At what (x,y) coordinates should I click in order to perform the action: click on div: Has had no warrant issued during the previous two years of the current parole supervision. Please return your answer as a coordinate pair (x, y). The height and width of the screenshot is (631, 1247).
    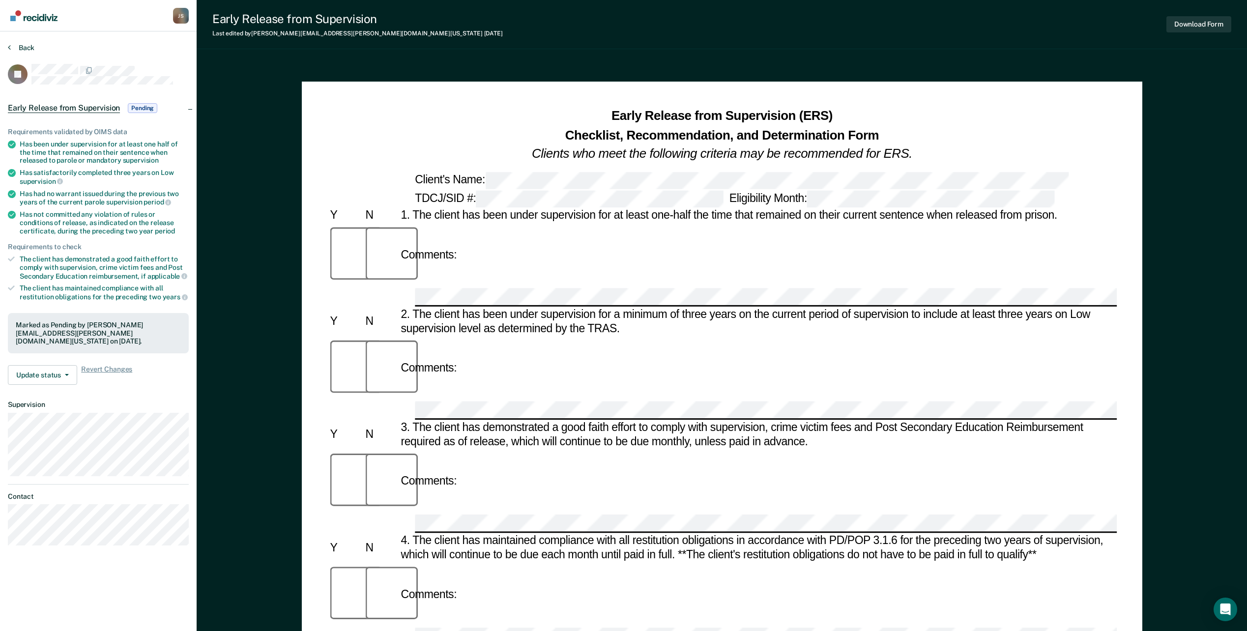
    Looking at the image, I should click on (104, 198).